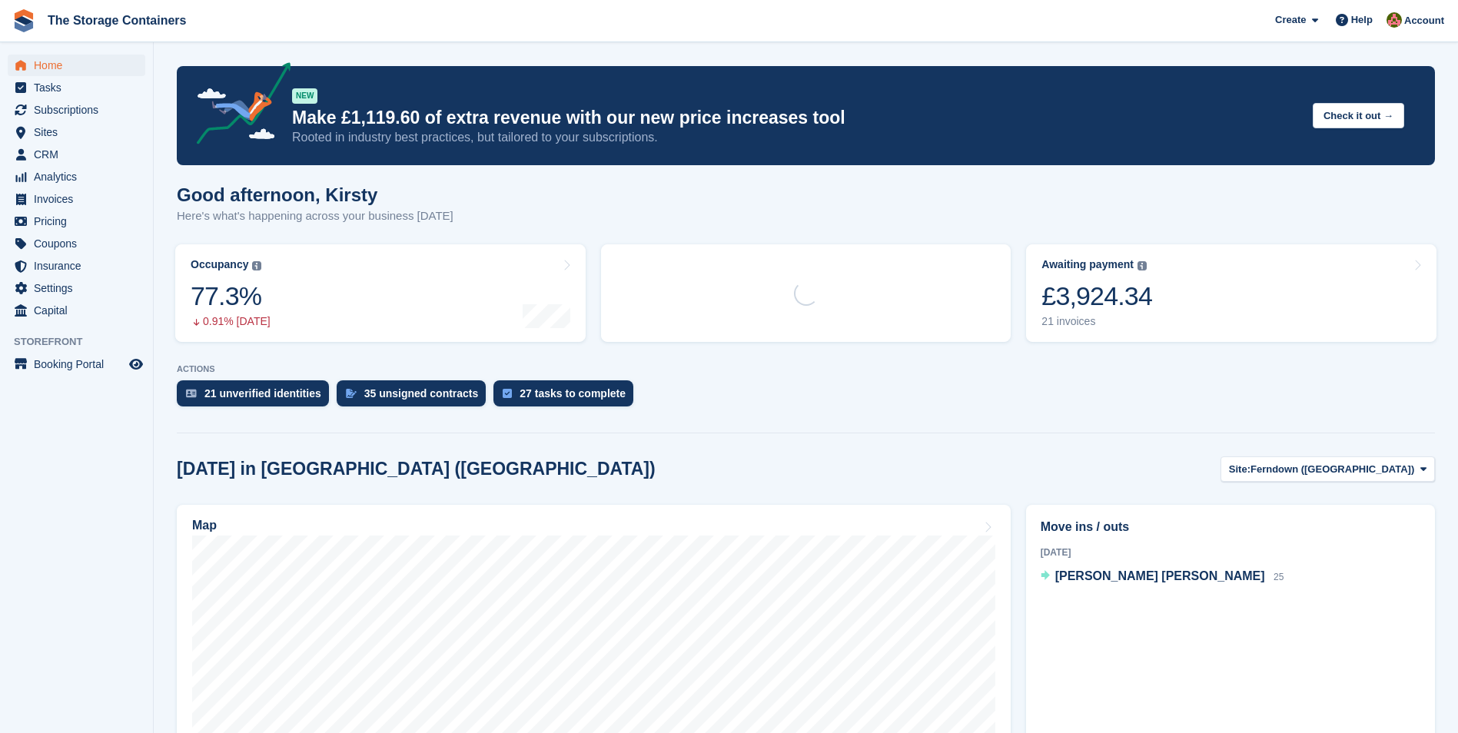  I want to click on img: Kirsty Simpson, so click(1394, 20).